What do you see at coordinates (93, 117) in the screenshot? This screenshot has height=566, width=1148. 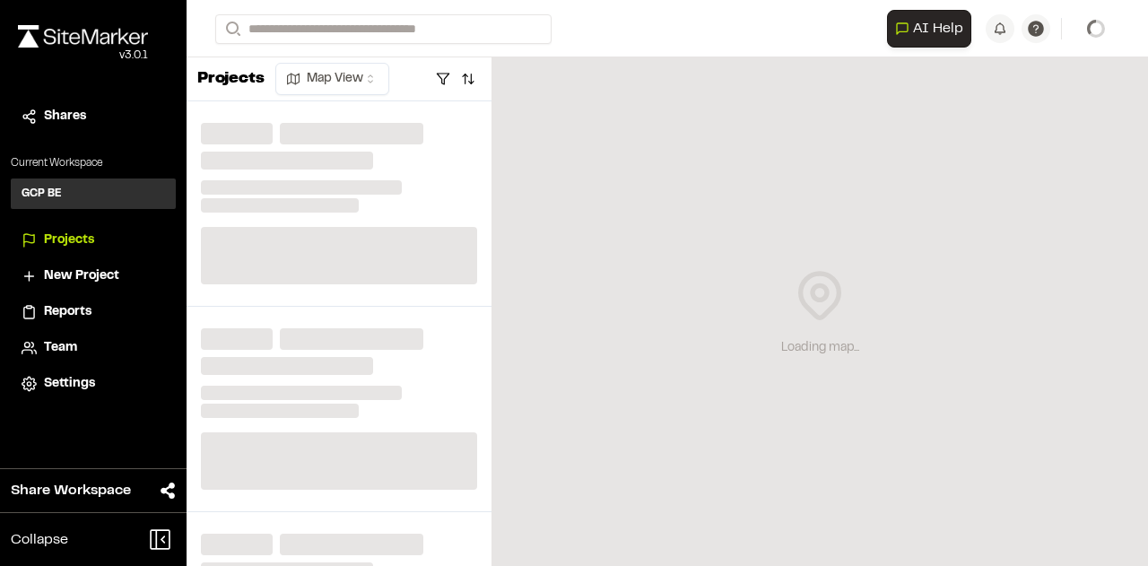 I see `a: Shares` at bounding box center [93, 117].